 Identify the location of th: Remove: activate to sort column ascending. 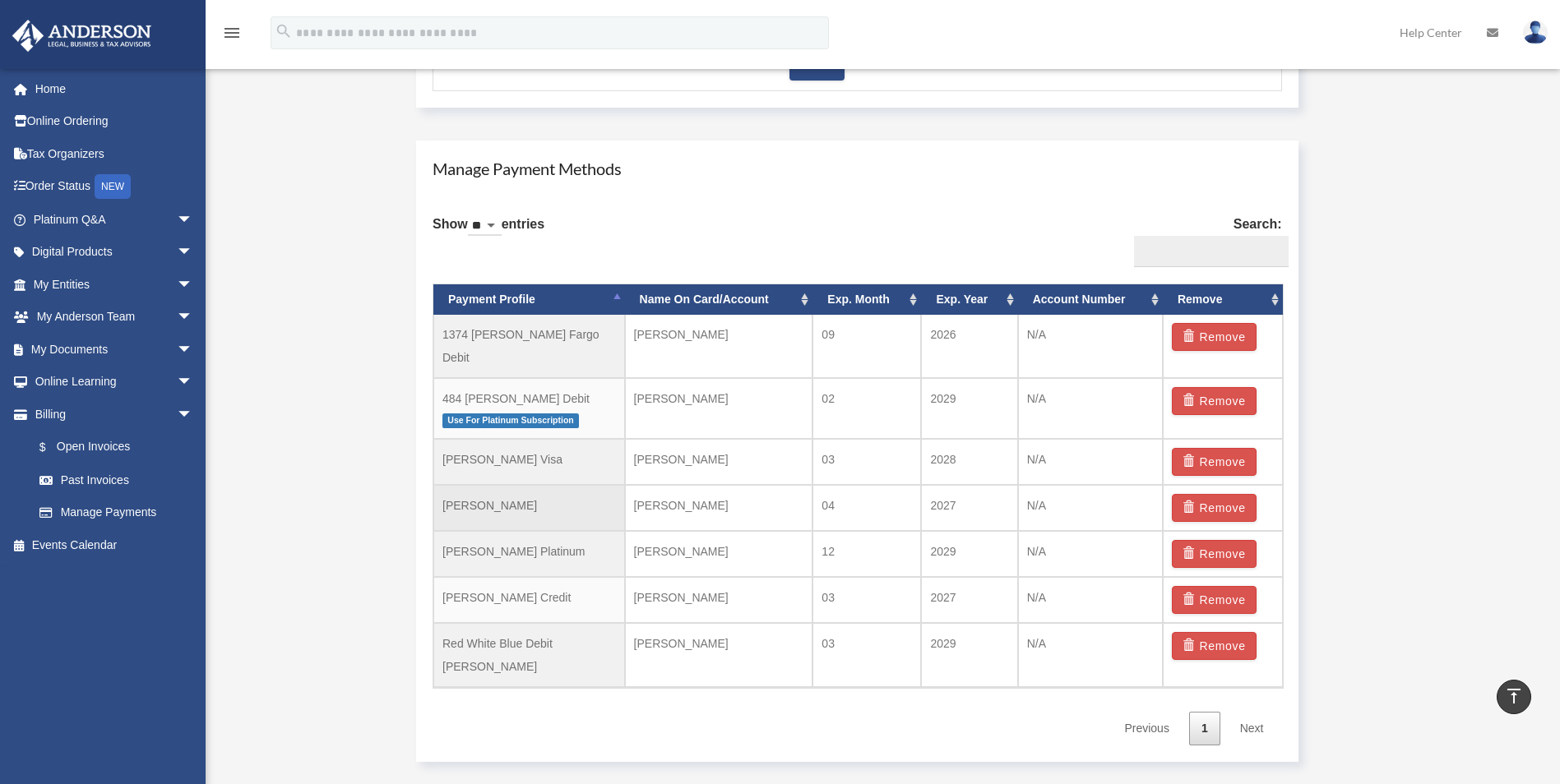
(1223, 300).